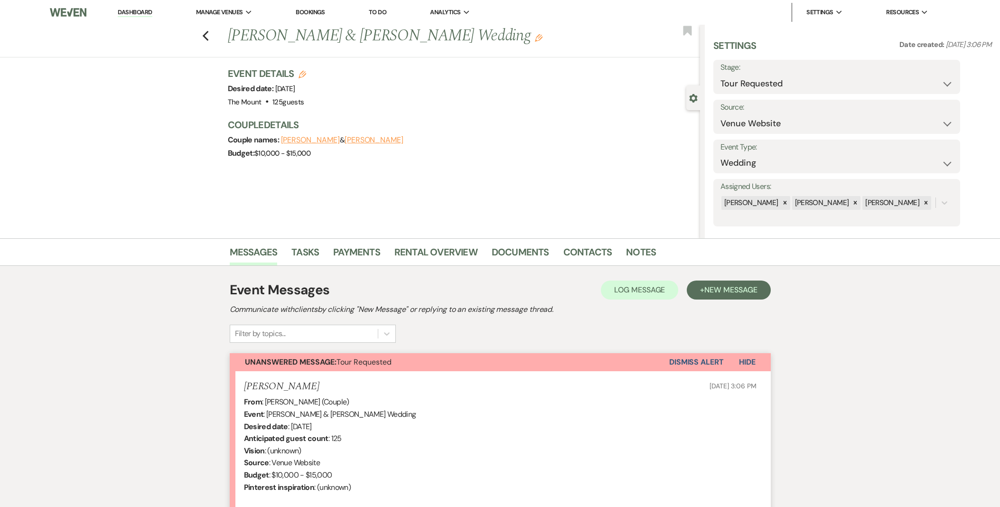 The width and height of the screenshot is (1000, 507). Describe the element at coordinates (923, 45) in the screenshot. I see `span: Date created:` at that location.